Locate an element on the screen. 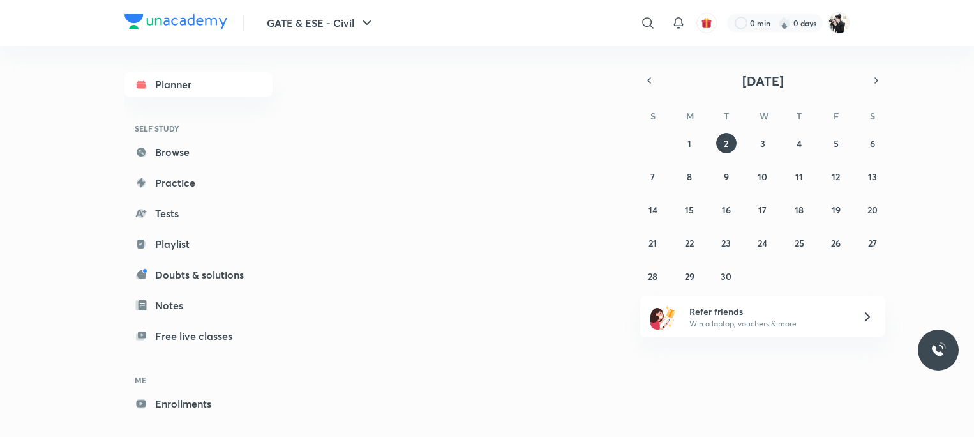 Image resolution: width=974 pixels, height=437 pixels. a: Company Logo is located at coordinates (176, 23).